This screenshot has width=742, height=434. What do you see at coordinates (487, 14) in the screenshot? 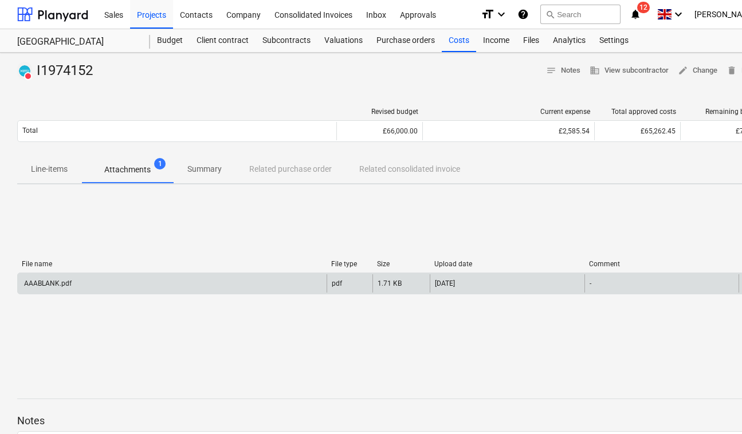
I see `i: format_size` at bounding box center [487, 14].